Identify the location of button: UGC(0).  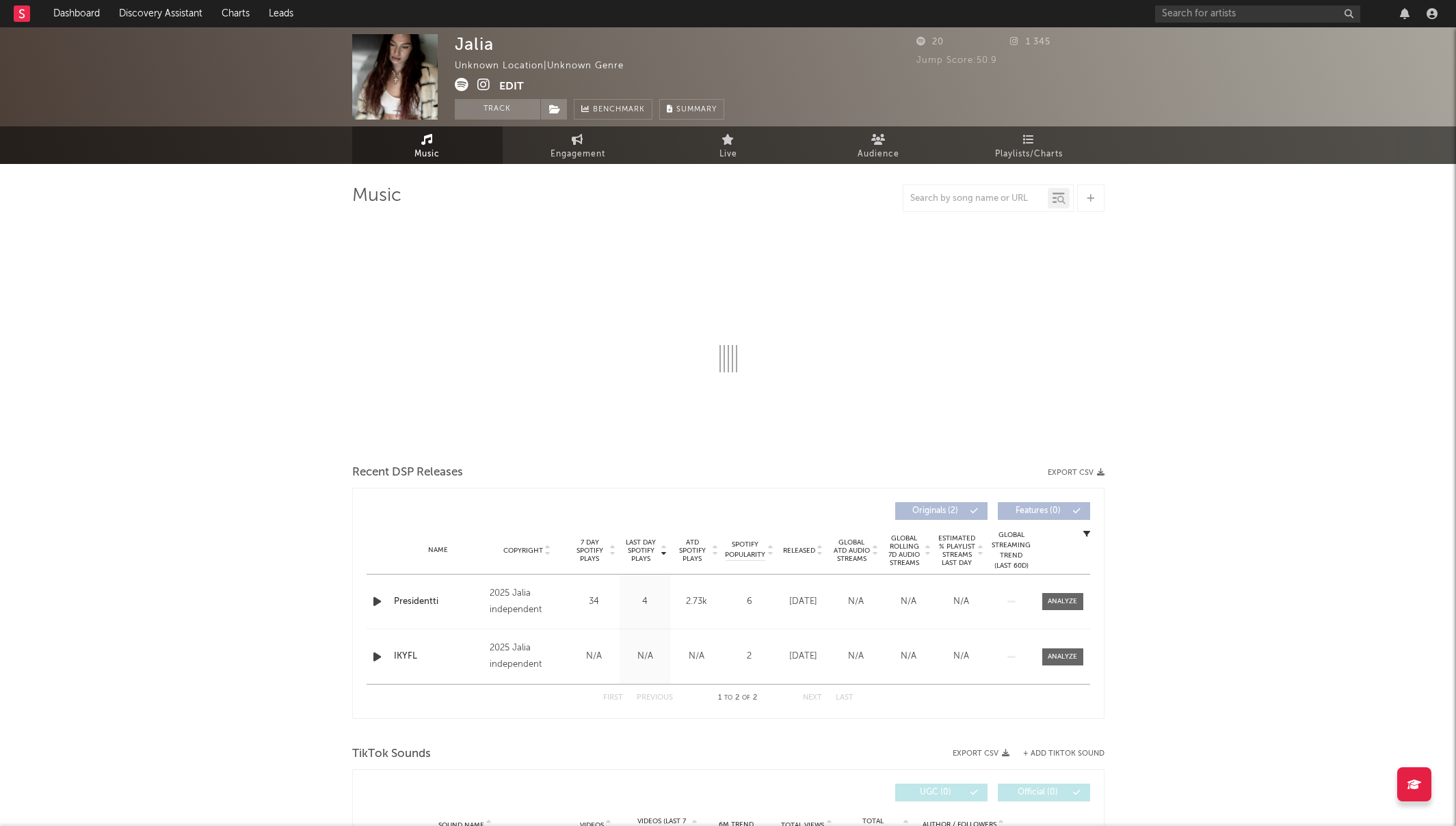
(941, 793).